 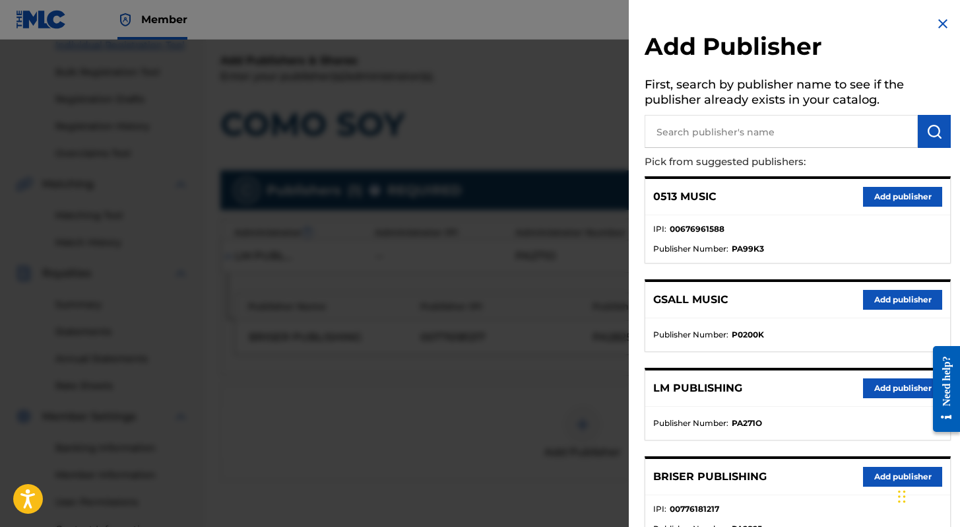 What do you see at coordinates (798, 94) in the screenshot?
I see `h5: First, search by publisher name to see if the publisher already exists in your catalog.` at bounding box center [798, 94].